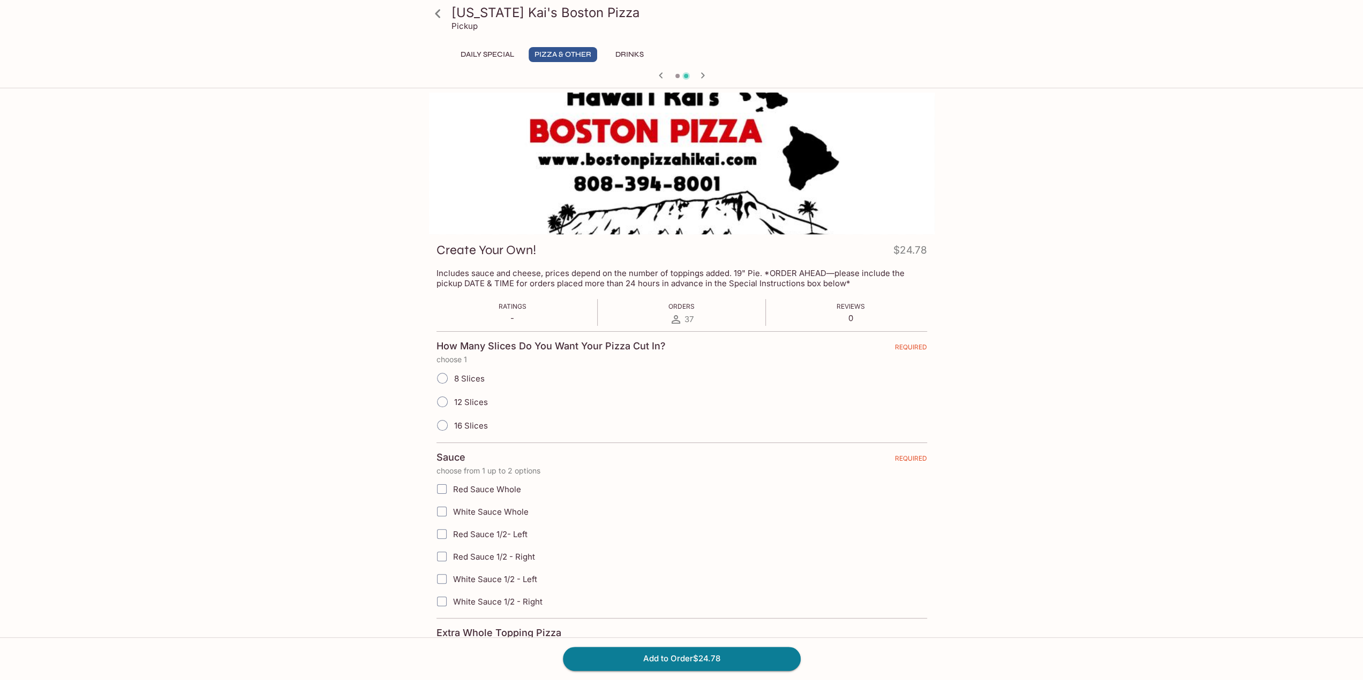  What do you see at coordinates (551, 346) in the screenshot?
I see `h4: How Many Slices Do You Want Your Pizza Cut In?` at bounding box center [551, 346].